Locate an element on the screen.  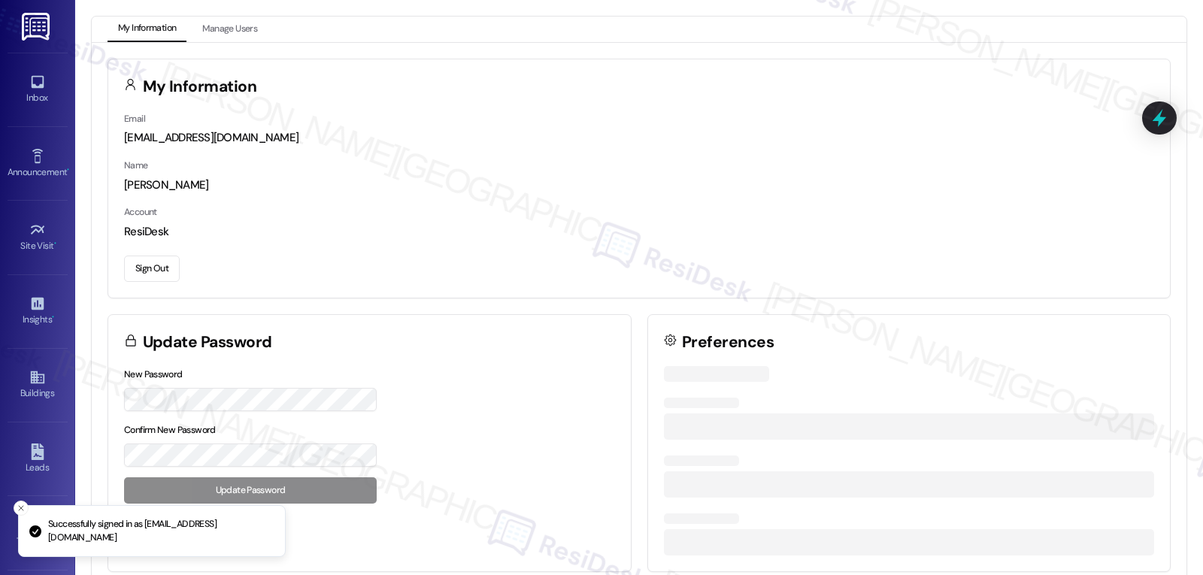
a: Insights • is located at coordinates (38, 311).